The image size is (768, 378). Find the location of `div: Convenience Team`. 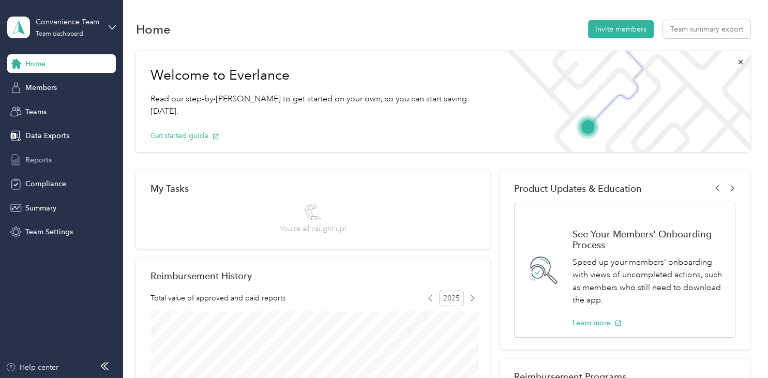

div: Convenience Team is located at coordinates (68, 22).